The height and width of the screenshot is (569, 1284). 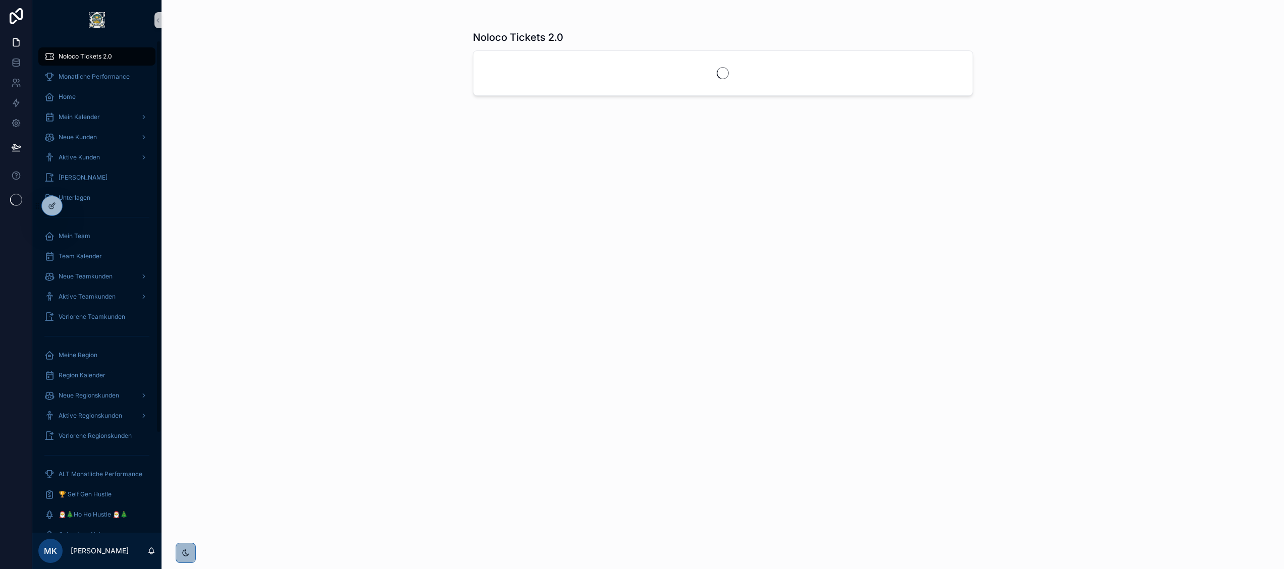 I want to click on span: Home, so click(x=67, y=97).